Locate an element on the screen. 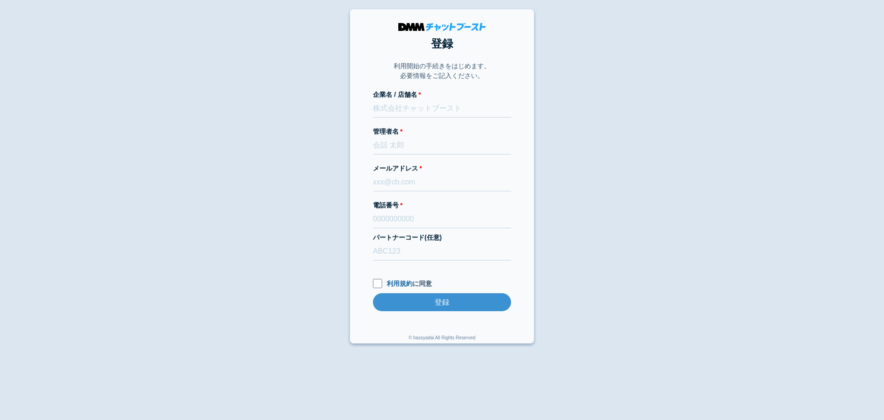 This screenshot has height=420, width=884. p: 利用開始の手続きをはじめます。 必要情報をご記入ください。 is located at coordinates (442, 71).